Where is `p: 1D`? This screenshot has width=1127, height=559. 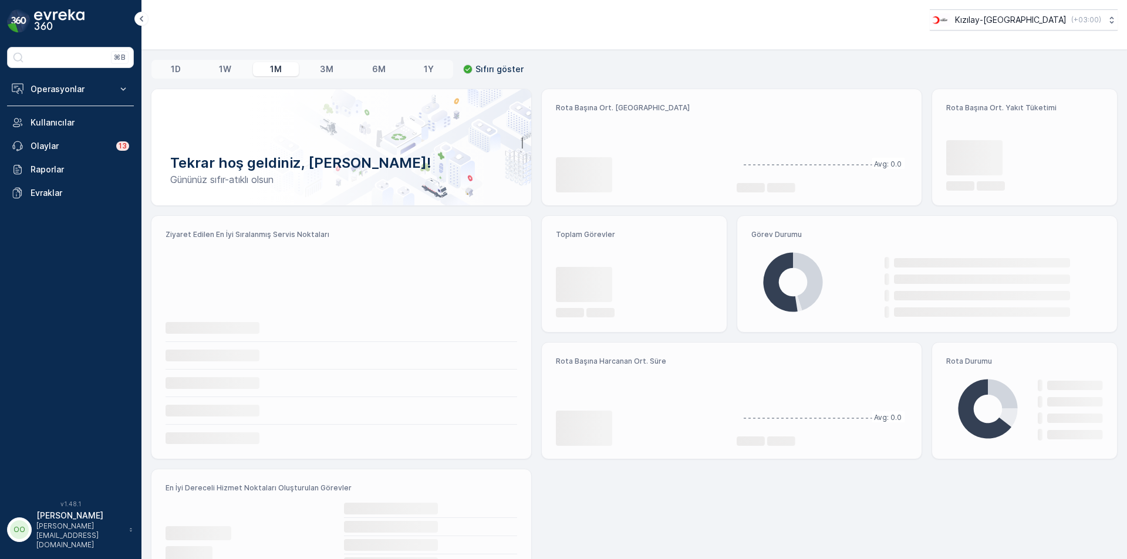
p: 1D is located at coordinates (175, 69).